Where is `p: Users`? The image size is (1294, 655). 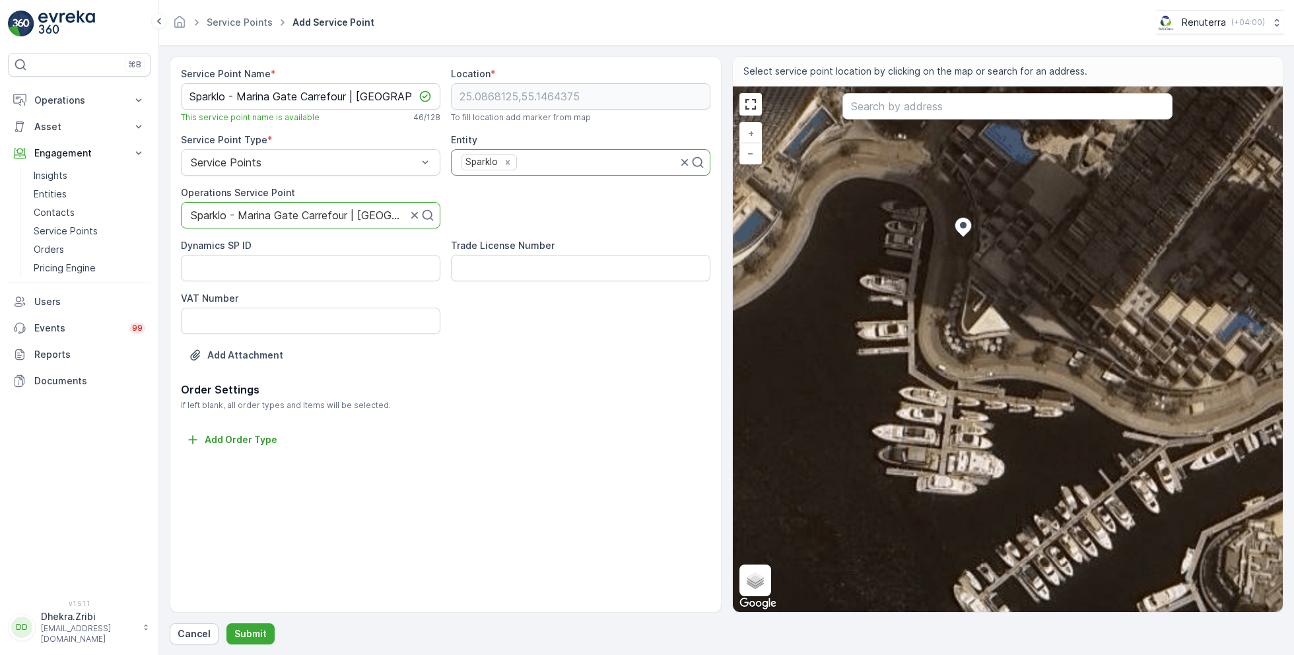 p: Users is located at coordinates (90, 302).